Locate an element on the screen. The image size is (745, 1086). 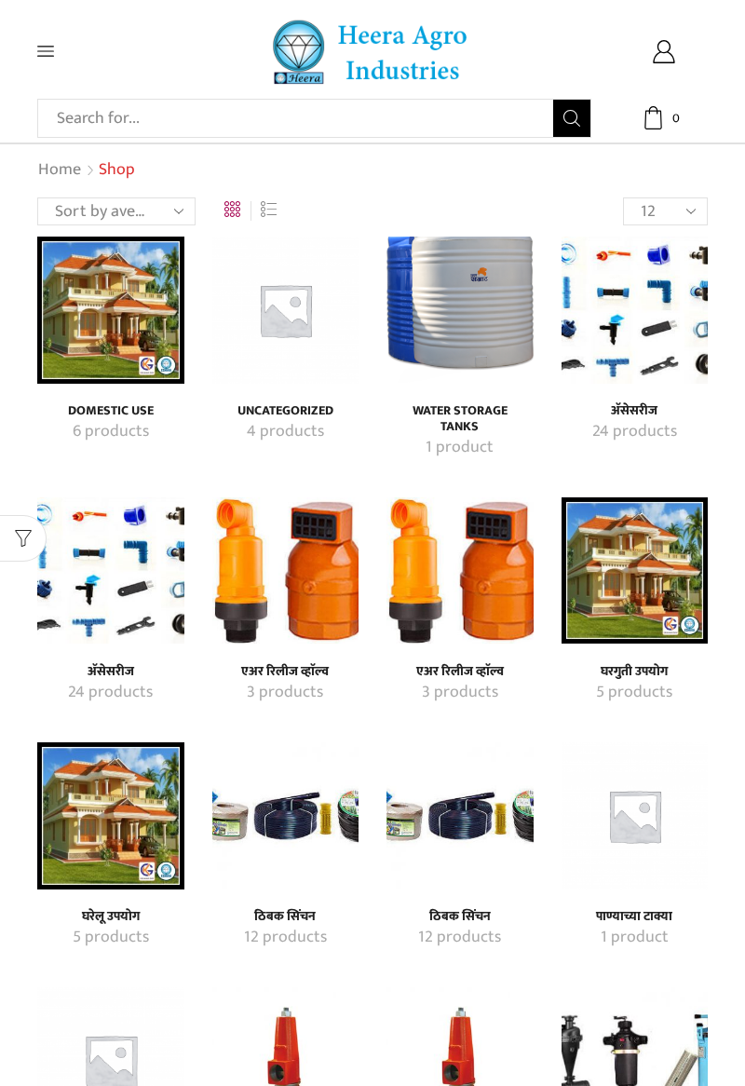
a: 0 is located at coordinates (663, 117).